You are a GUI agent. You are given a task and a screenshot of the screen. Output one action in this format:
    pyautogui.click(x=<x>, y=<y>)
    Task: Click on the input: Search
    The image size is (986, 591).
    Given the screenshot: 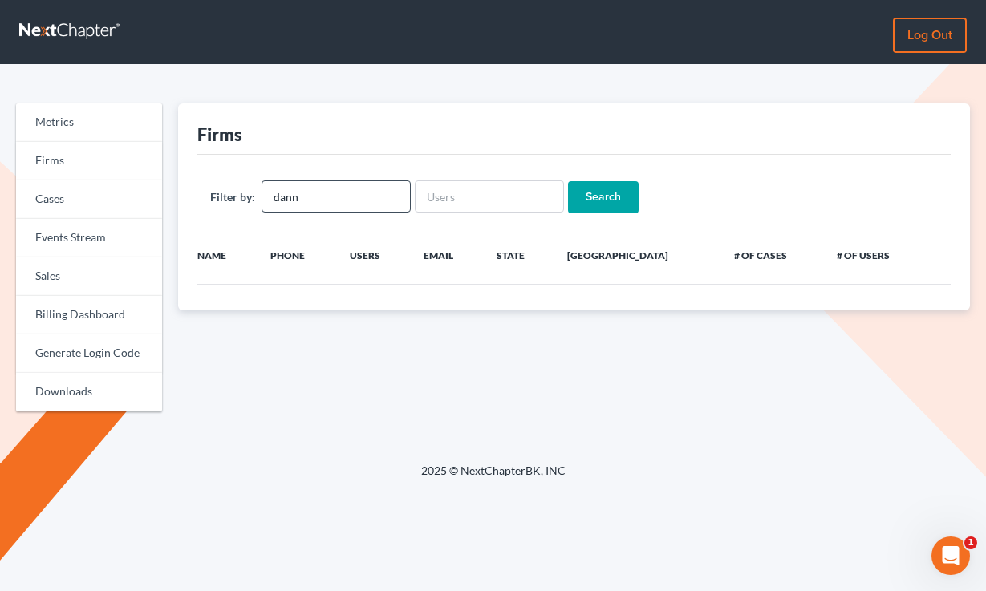 What is the action you would take?
    pyautogui.click(x=603, y=197)
    